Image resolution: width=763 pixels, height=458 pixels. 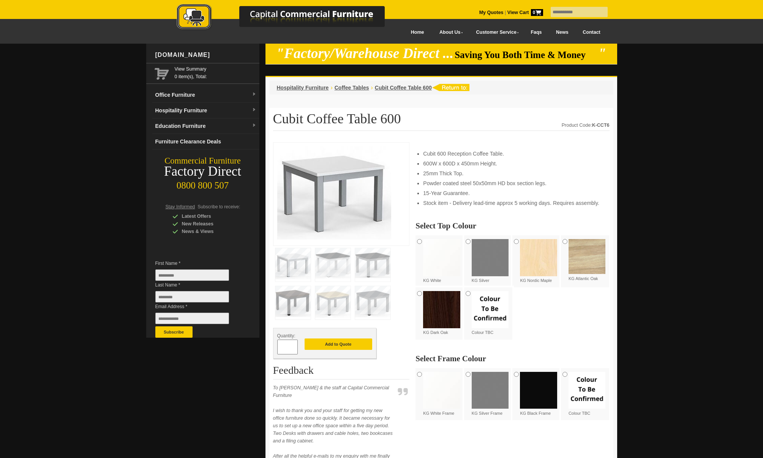 I want to click on input: Email Address *, so click(x=192, y=319).